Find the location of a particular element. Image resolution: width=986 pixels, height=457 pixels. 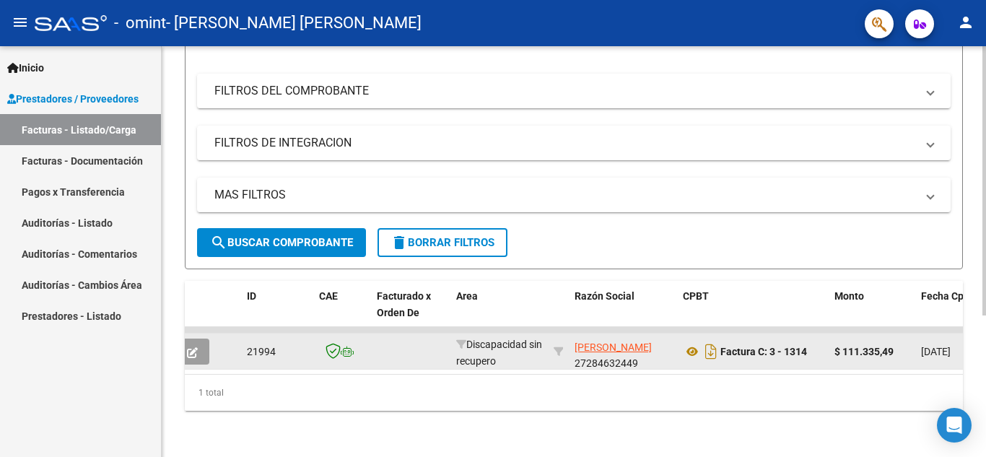

span: Discapacidad sin recupero is located at coordinates (499, 352).